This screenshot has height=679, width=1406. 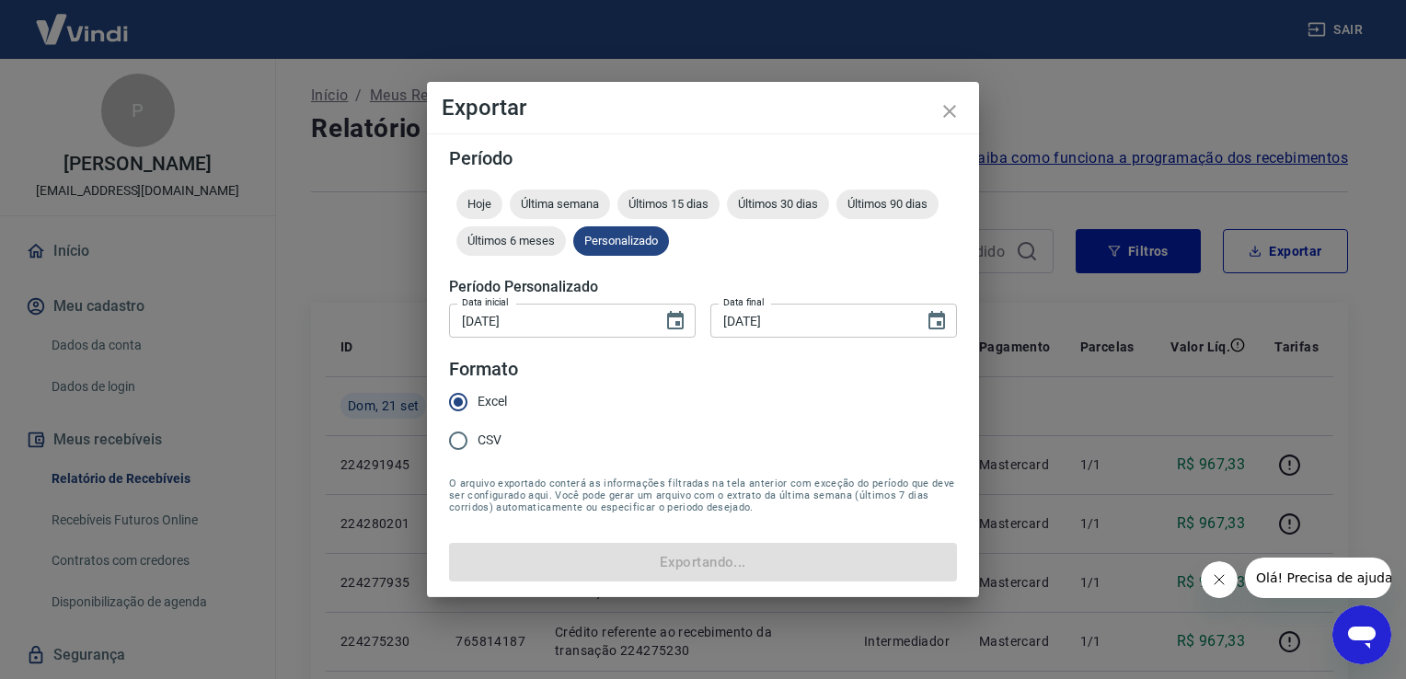 I want to click on button: close, so click(x=949, y=111).